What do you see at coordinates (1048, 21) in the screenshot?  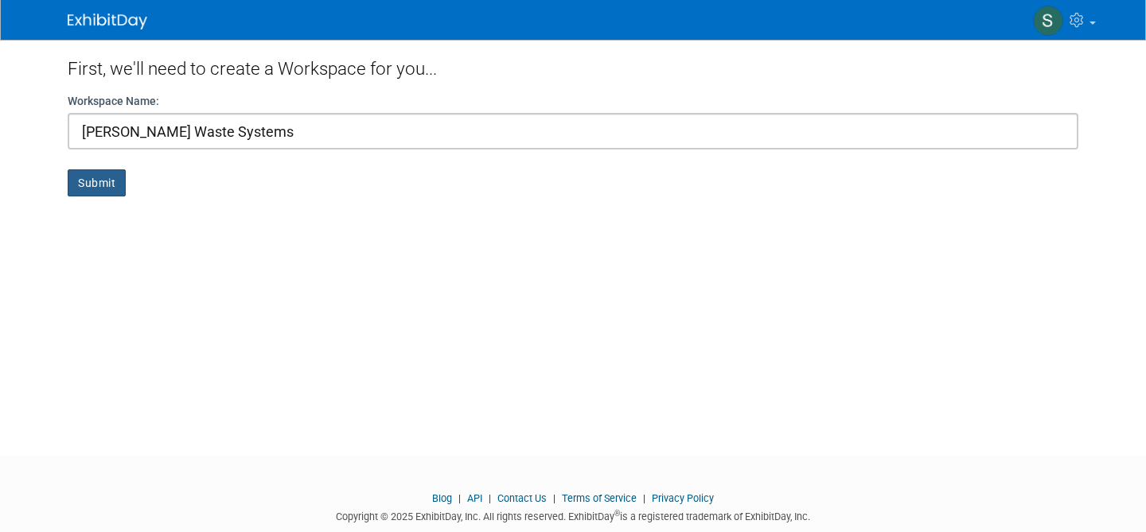 I see `img: Steph Backes` at bounding box center [1048, 21].